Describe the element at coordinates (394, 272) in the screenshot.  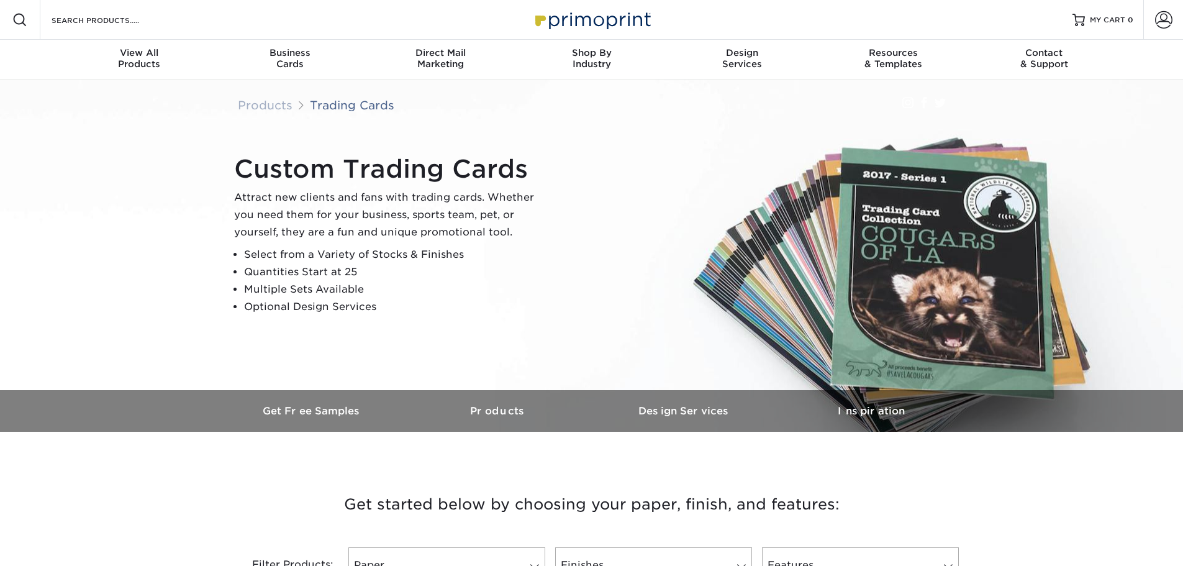
I see `li: Quantities Start at 25` at that location.